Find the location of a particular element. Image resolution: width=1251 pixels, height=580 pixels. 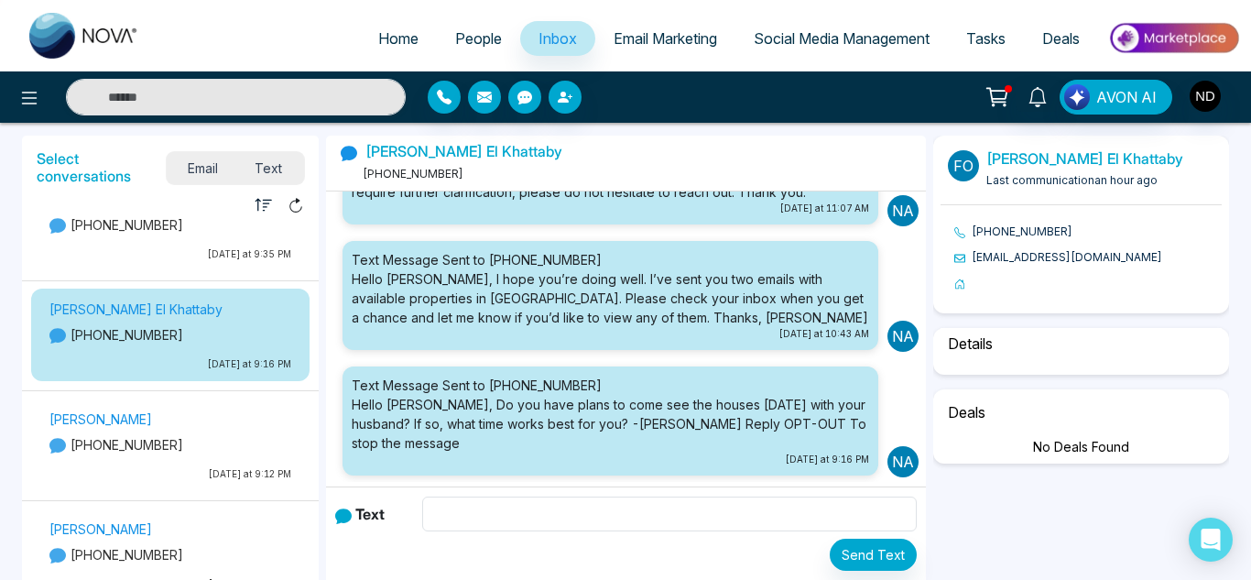

span: Last communication an hour ago is located at coordinates (1072, 180).